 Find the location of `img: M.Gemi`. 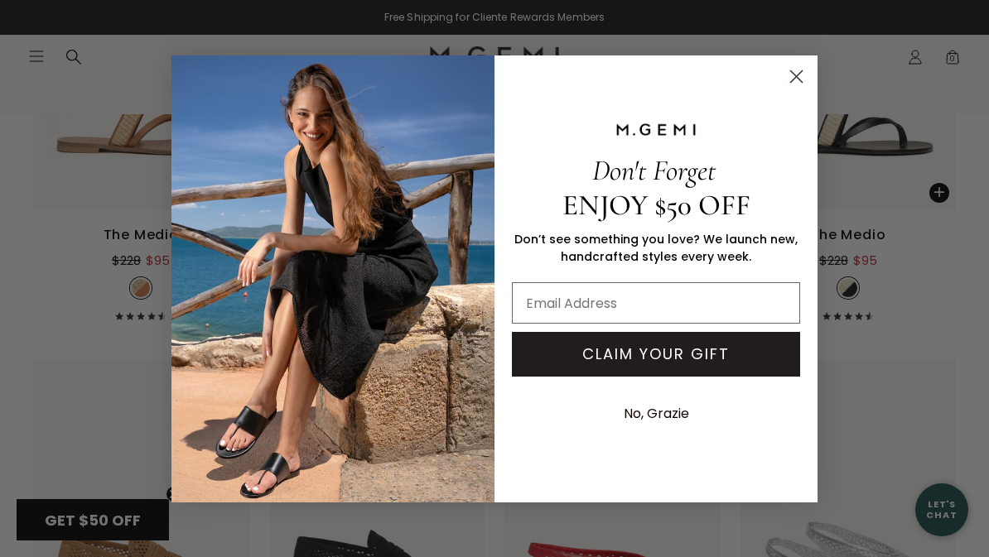

img: M.Gemi is located at coordinates (333, 279).